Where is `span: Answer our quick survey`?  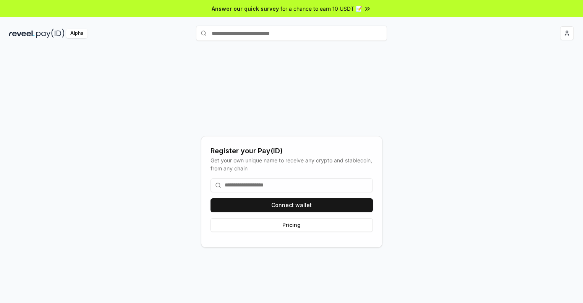
span: Answer our quick survey is located at coordinates (245, 8).